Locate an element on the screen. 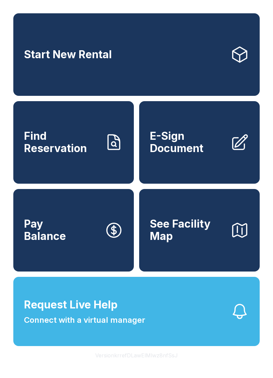  a: Start New Rental is located at coordinates (136, 55).